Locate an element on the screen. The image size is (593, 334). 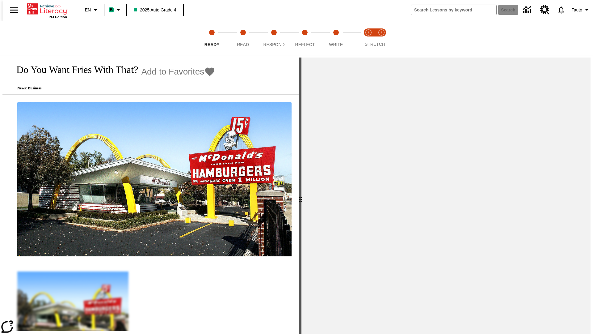
button: Stretch Read step 1 of 2 is located at coordinates (369, 38).